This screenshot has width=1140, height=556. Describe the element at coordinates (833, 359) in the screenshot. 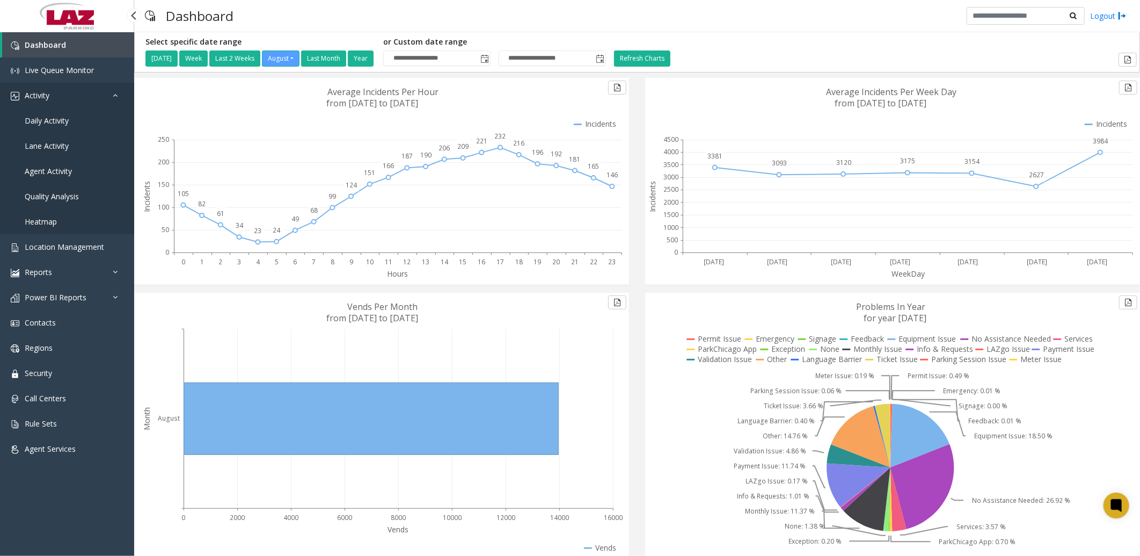

I see `text: Language Barrier` at that location.